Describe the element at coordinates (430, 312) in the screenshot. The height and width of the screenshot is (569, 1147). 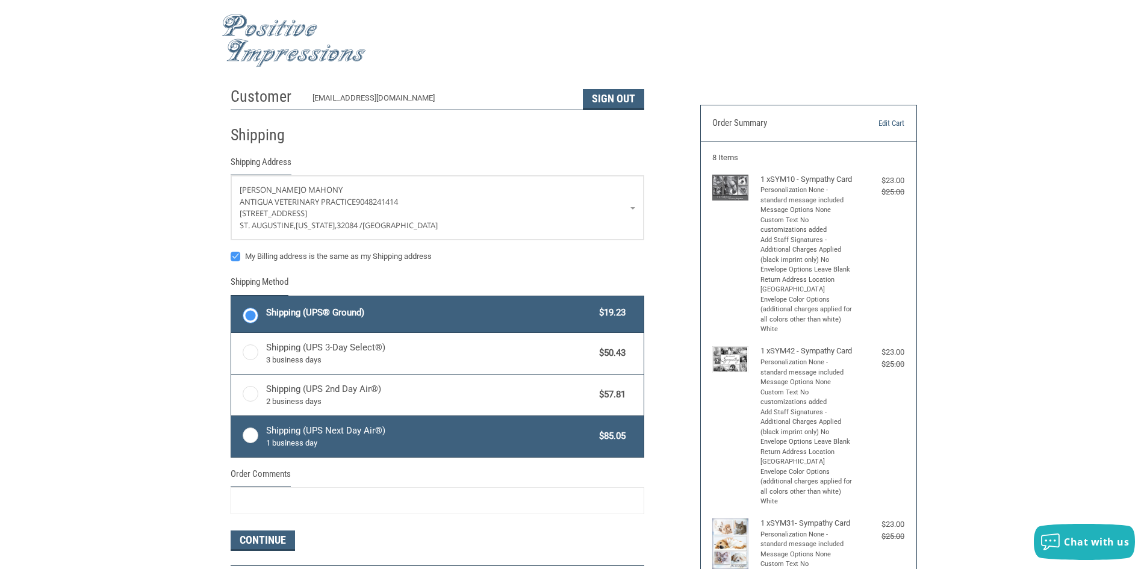
I see `span: Shipping (UPS® Ground)` at that location.